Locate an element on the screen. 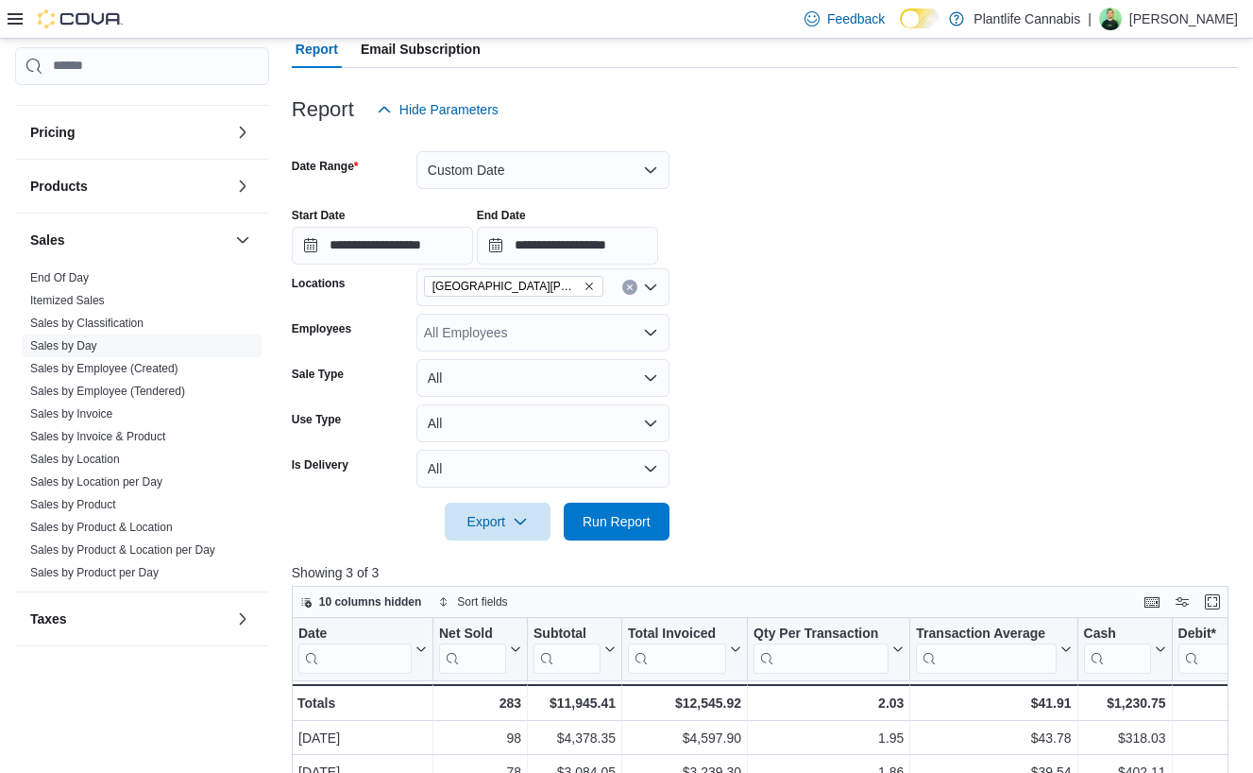 This screenshot has height=773, width=1253. div: $41.91 is located at coordinates (994, 703).